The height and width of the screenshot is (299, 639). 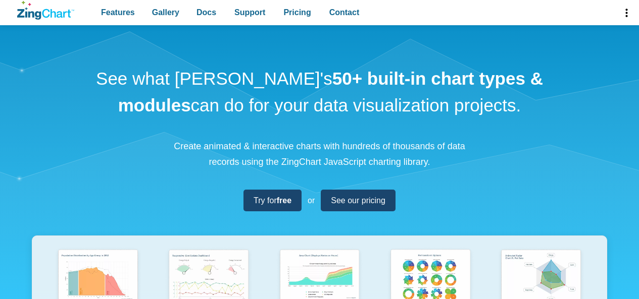 What do you see at coordinates (272, 200) in the screenshot?
I see `span: Try for` at bounding box center [272, 200].